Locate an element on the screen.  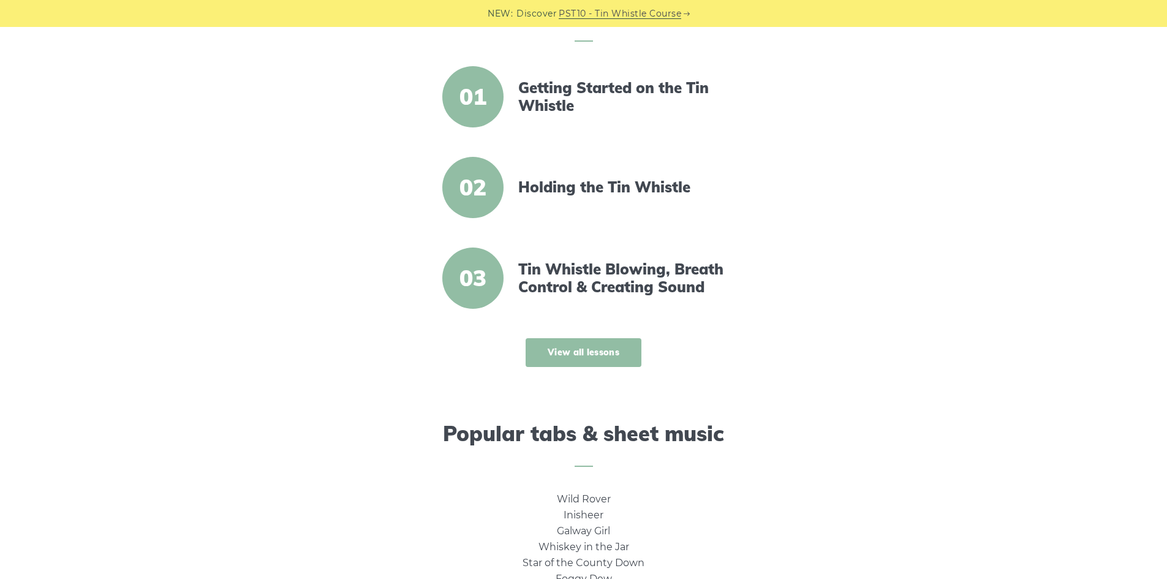
span: 03 is located at coordinates (473, 278).